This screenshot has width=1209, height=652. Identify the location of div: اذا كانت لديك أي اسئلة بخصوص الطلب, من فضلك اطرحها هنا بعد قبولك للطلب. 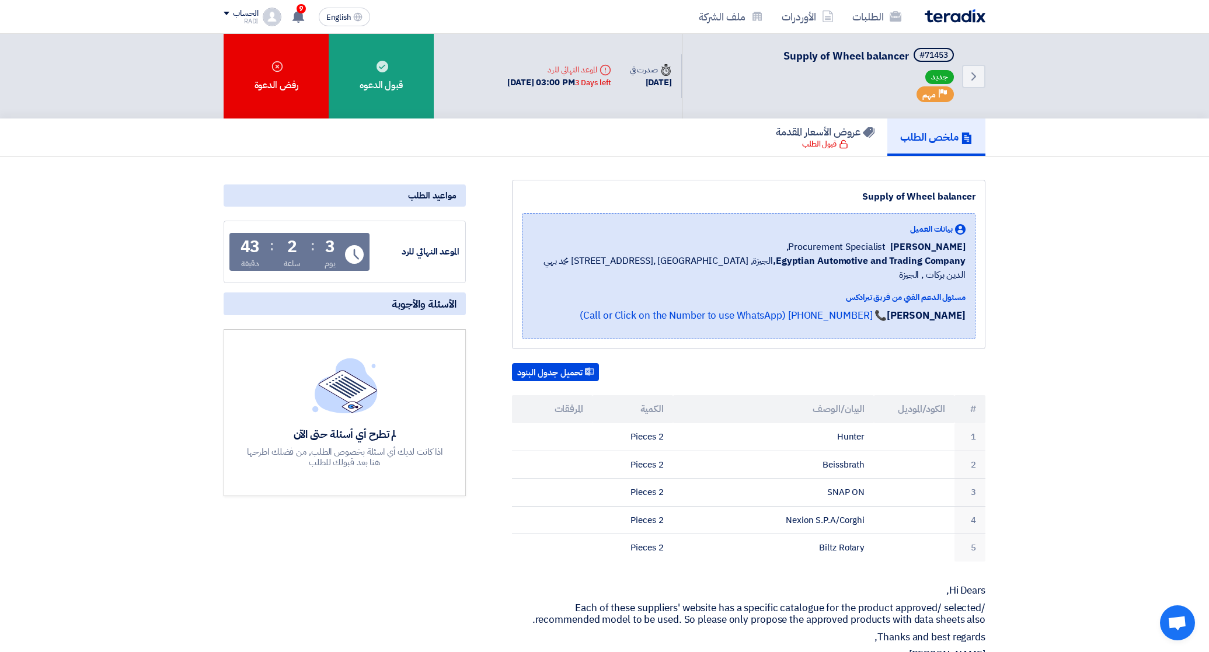
(345, 457).